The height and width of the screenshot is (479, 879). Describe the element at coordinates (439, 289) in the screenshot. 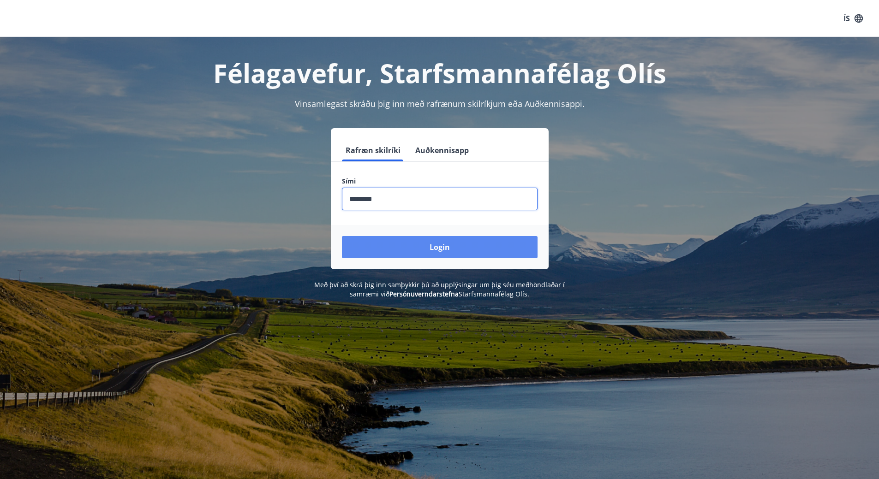

I see `span: Með því að skrá þig inn samþykkir þú að upplýsingar um þig séu meðhöndlaðar í samræmi við Starfsm...` at that location.